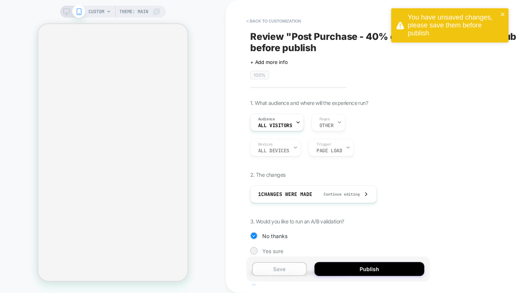  I want to click on span: 100%, so click(259, 75).